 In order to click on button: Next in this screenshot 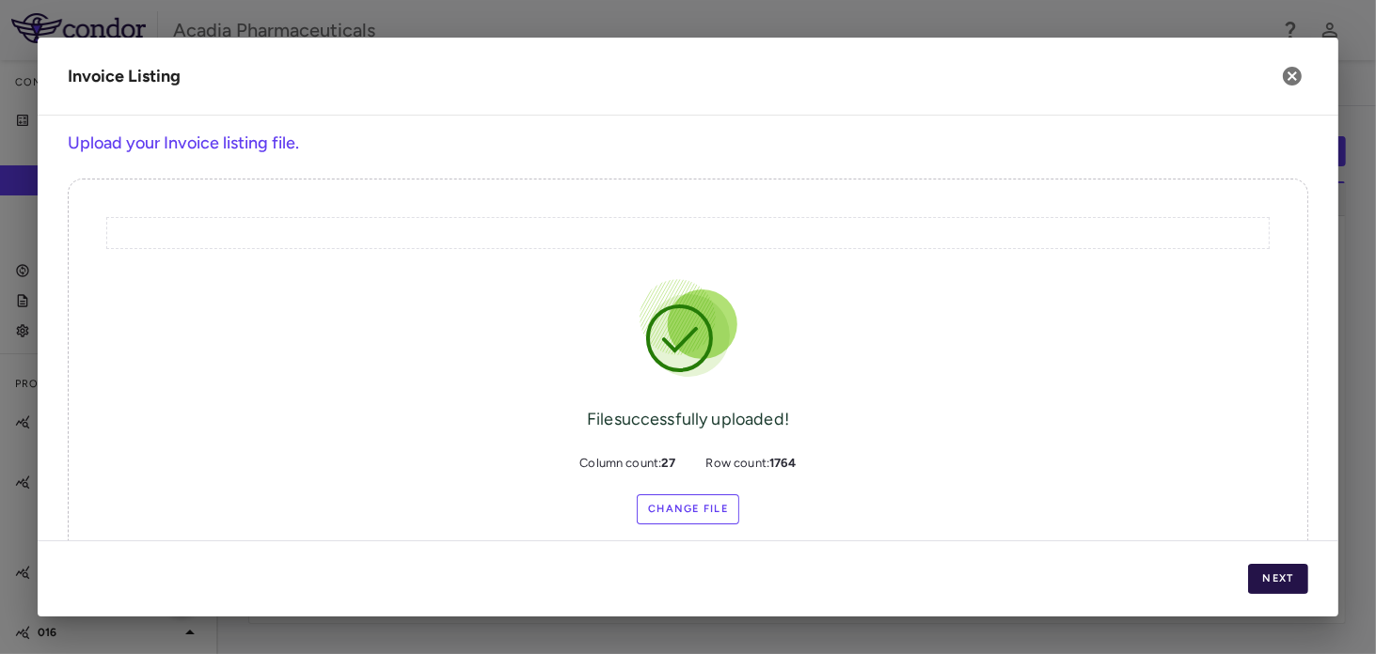, I will do `click(1278, 579)`.